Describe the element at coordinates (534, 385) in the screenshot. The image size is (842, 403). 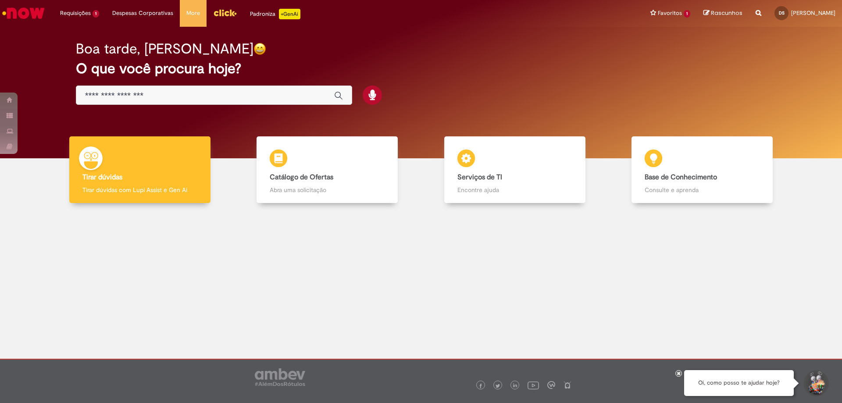
I see `img: logo_footer_youtube.png` at that location.